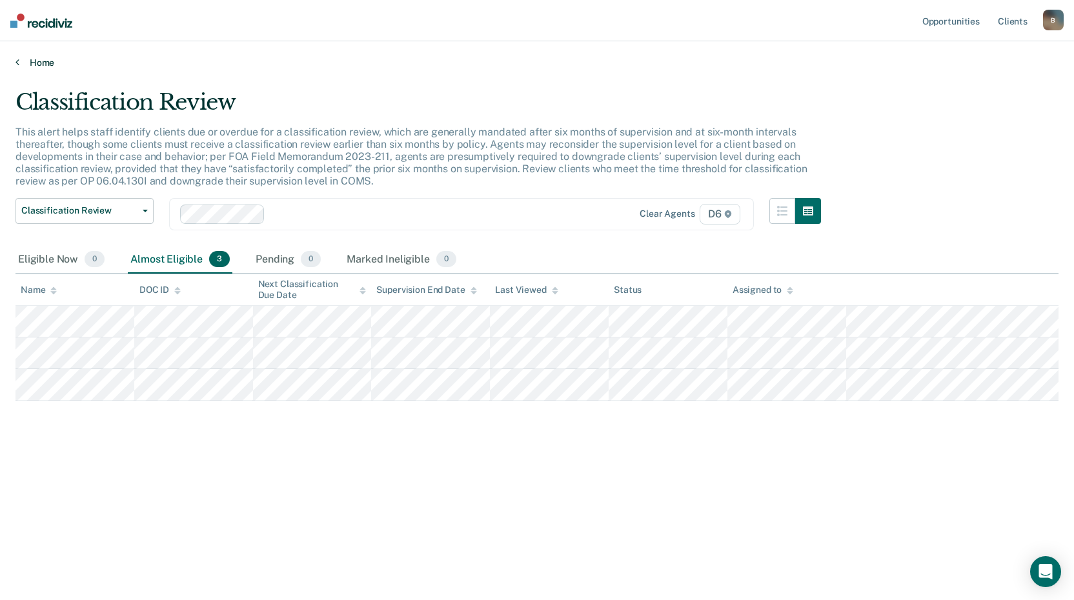 The width and height of the screenshot is (1074, 600). Describe the element at coordinates (61, 260) in the screenshot. I see `div: Eligible Now0` at that location.